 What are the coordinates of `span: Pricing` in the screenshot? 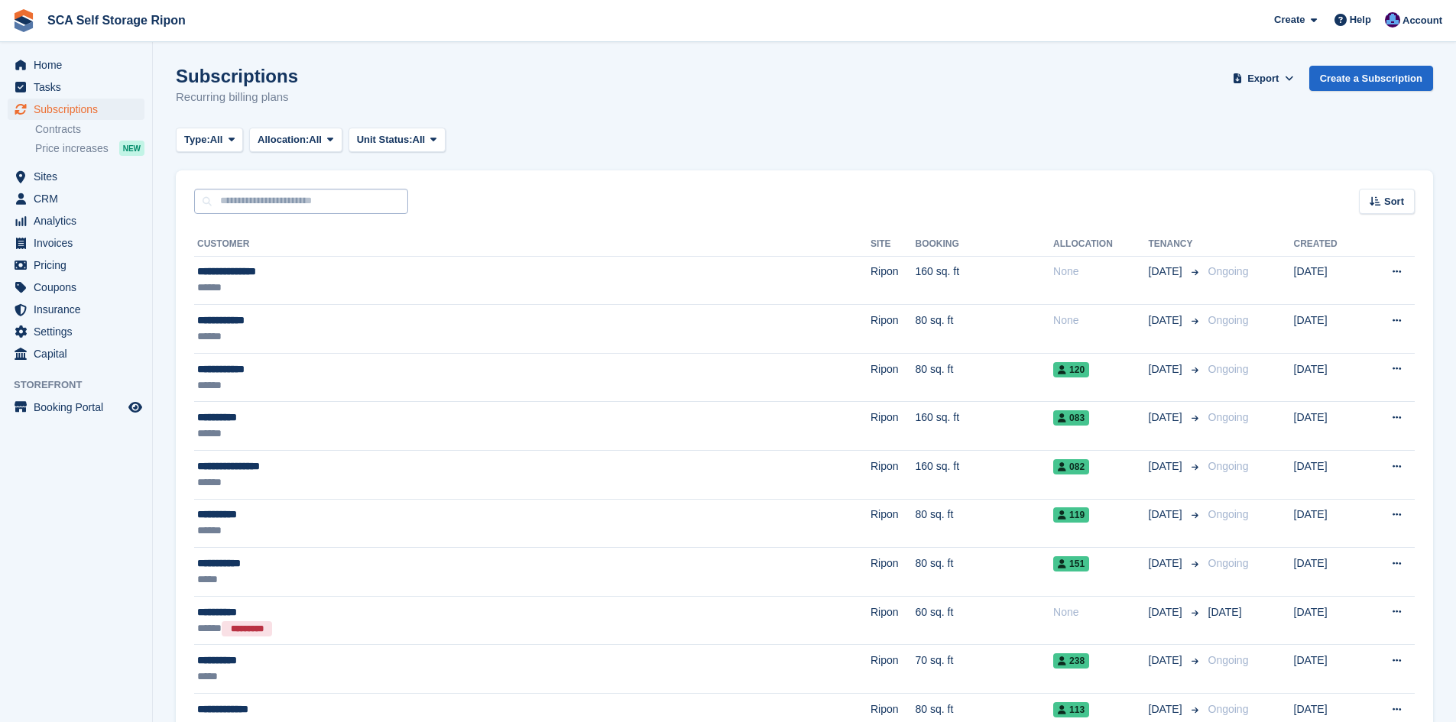 It's located at (79, 265).